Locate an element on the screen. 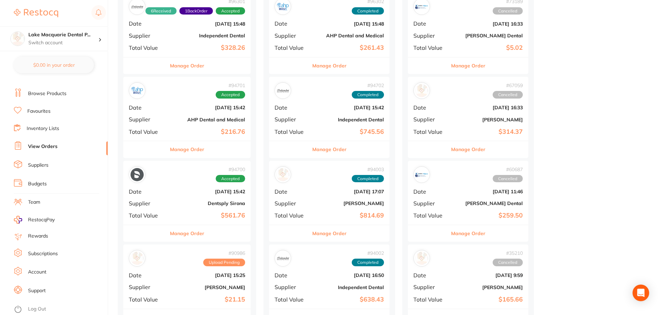 The image size is (663, 315). img: Restocq Logo is located at coordinates (36, 13).